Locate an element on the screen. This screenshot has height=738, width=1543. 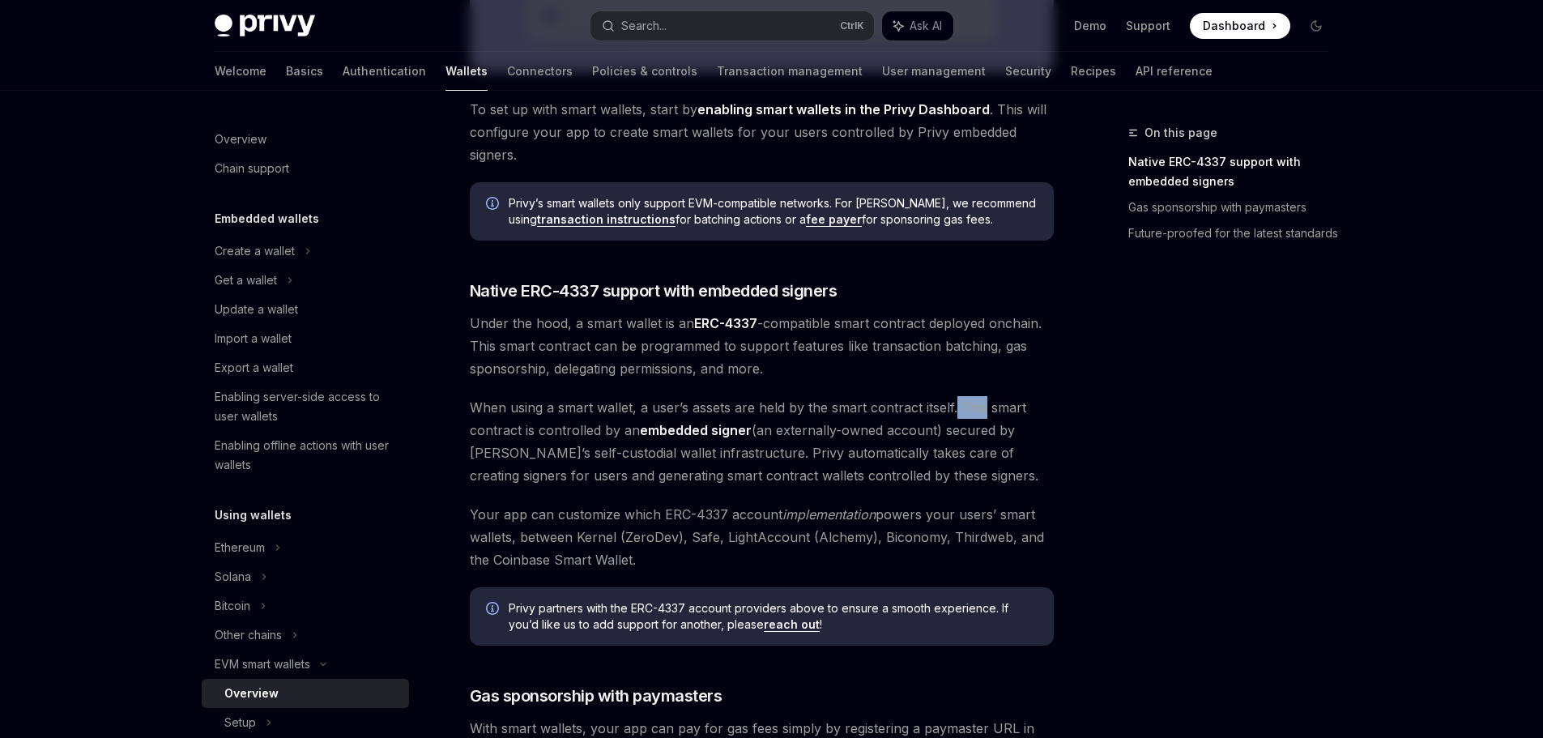
div: Setup is located at coordinates (240, 723).